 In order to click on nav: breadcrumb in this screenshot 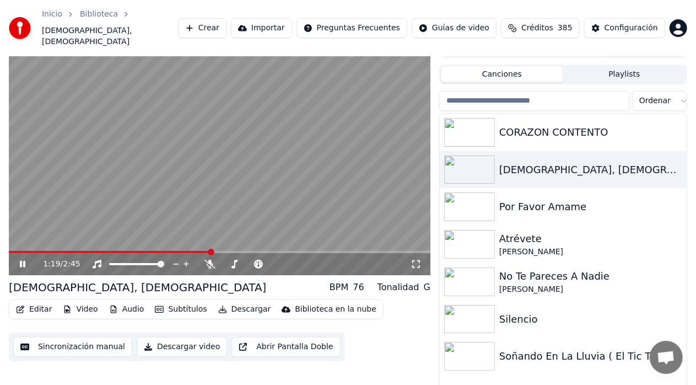, I will do `click(110, 28)`.